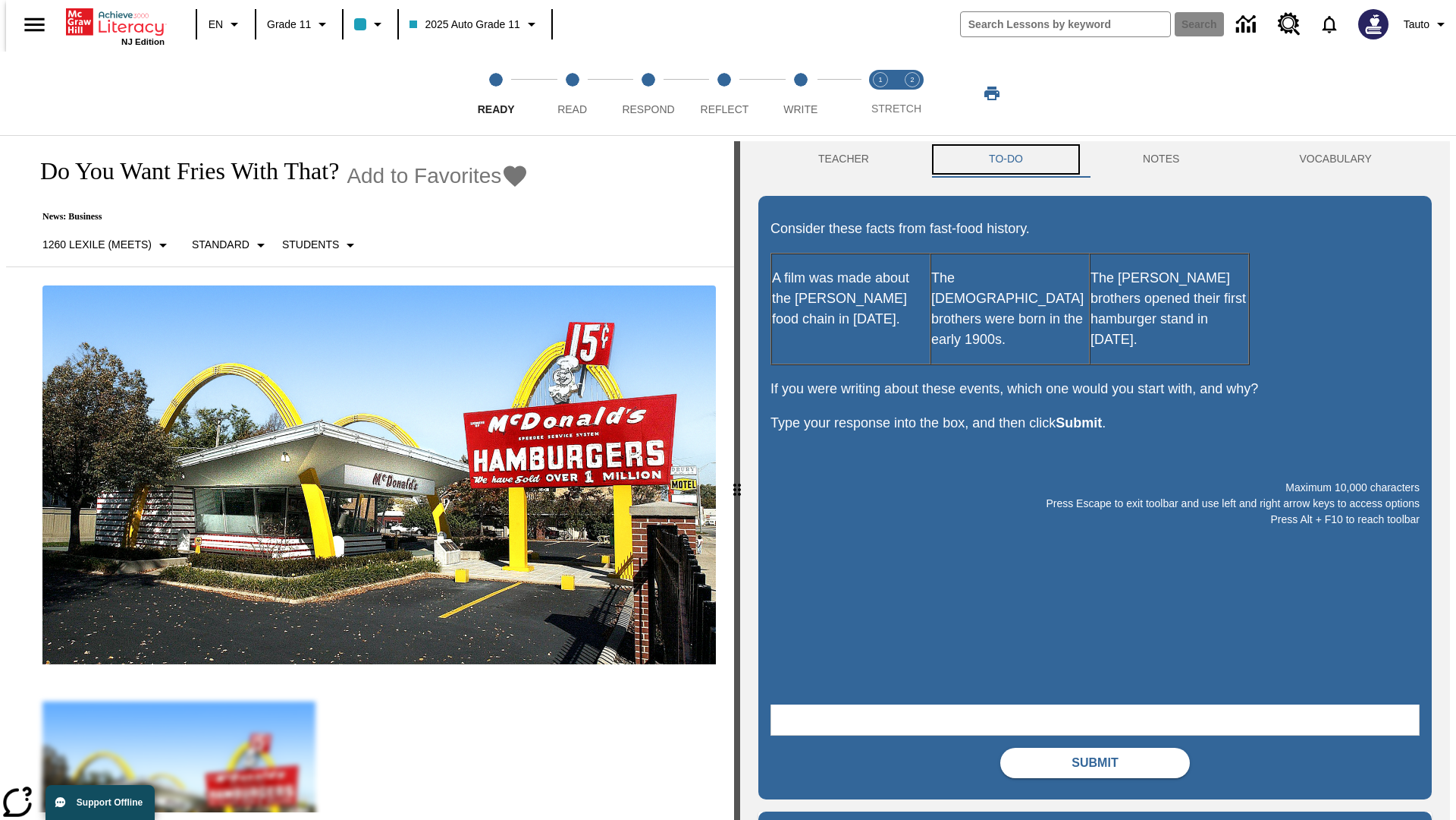  Describe the element at coordinates (1374, 24) in the screenshot. I see `button: Select a new avatar` at that location.